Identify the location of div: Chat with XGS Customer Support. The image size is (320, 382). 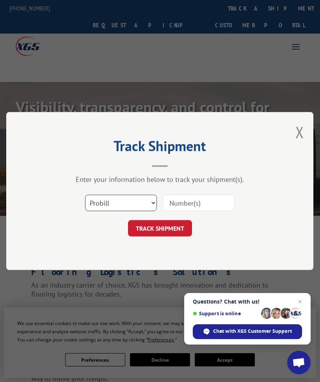
(247, 331).